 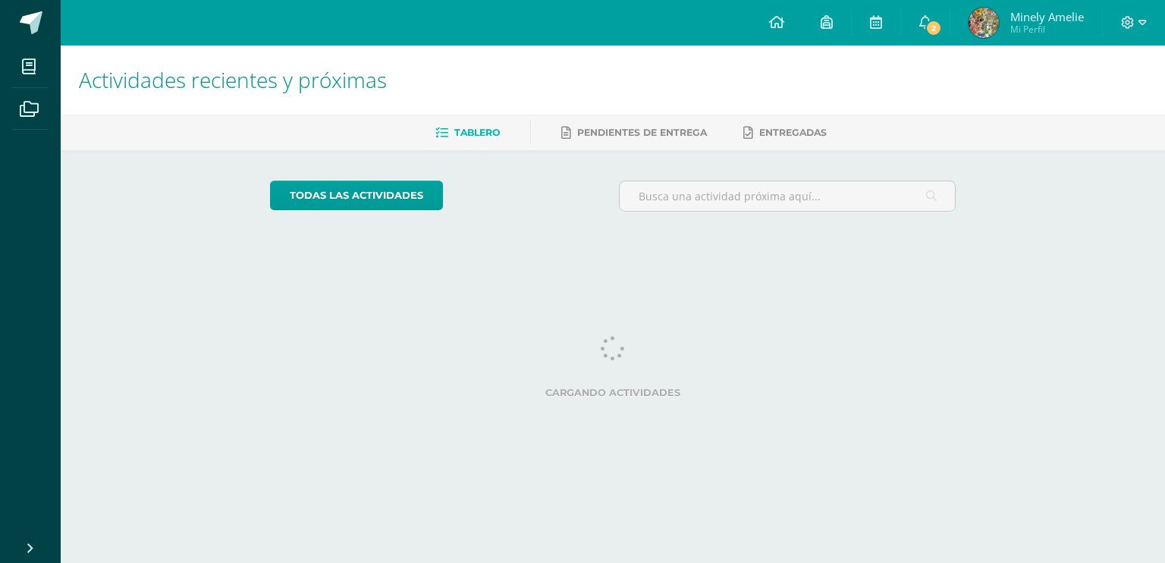 I want to click on a: Pendientes de entrega, so click(x=634, y=133).